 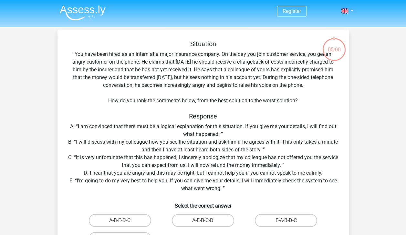 What do you see at coordinates (120, 221) in the screenshot?
I see `label: A-B-E-D-C` at bounding box center [120, 221].